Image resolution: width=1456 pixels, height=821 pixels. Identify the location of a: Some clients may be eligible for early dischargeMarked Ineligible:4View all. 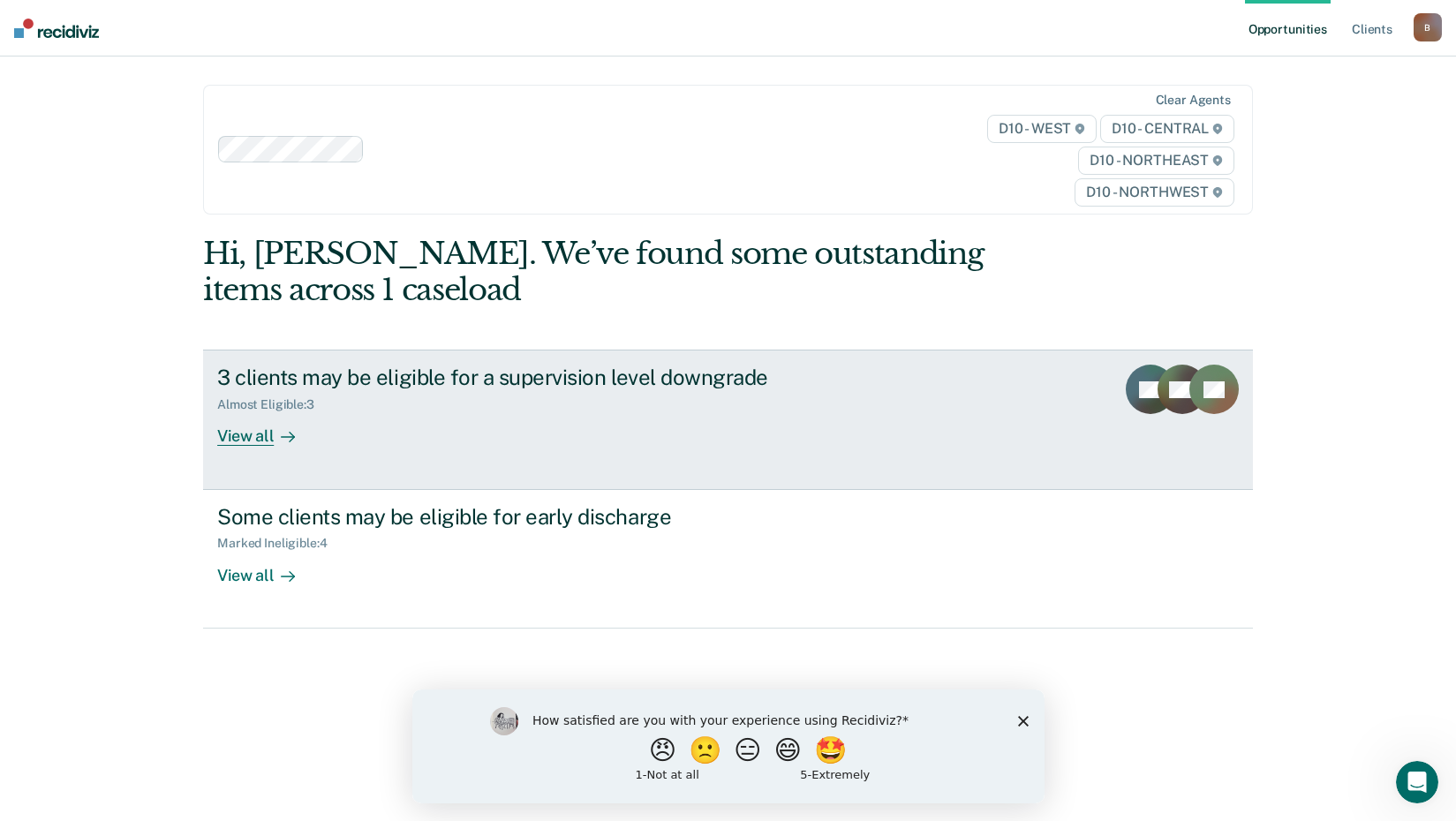
(728, 558).